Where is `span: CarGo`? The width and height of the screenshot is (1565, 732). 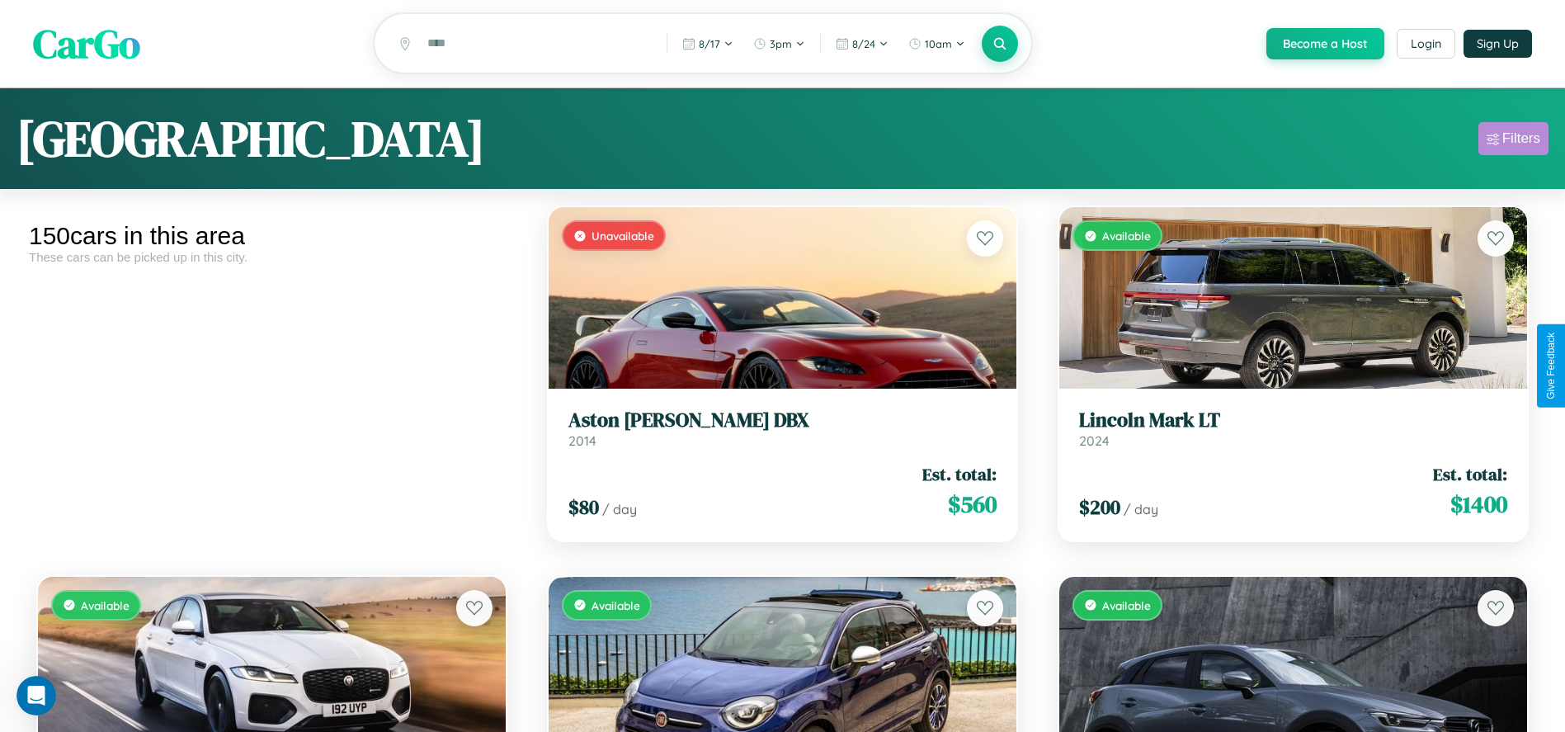
span: CarGo is located at coordinates (87, 44).